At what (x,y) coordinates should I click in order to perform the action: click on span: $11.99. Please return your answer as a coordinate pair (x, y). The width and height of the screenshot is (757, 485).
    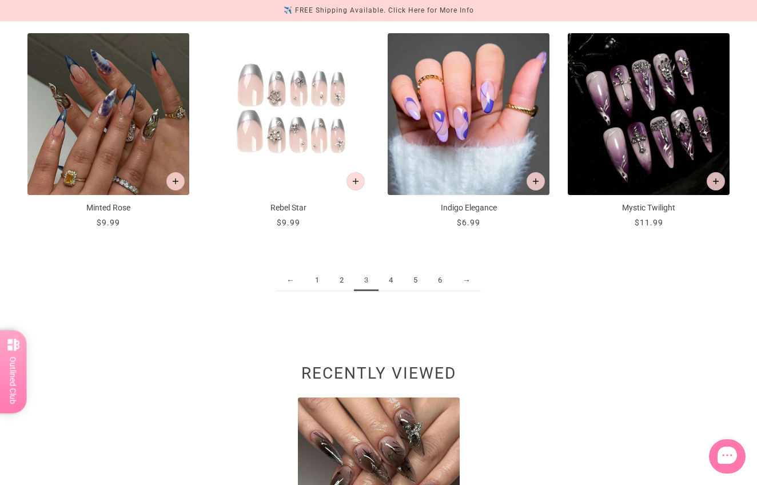
    Looking at the image, I should click on (649, 222).